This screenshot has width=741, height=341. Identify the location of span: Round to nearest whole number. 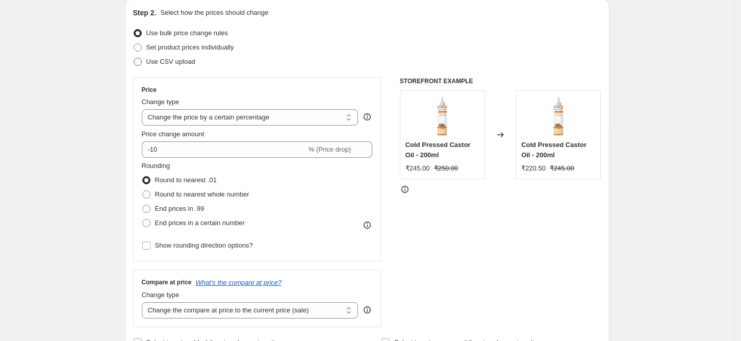
(202, 194).